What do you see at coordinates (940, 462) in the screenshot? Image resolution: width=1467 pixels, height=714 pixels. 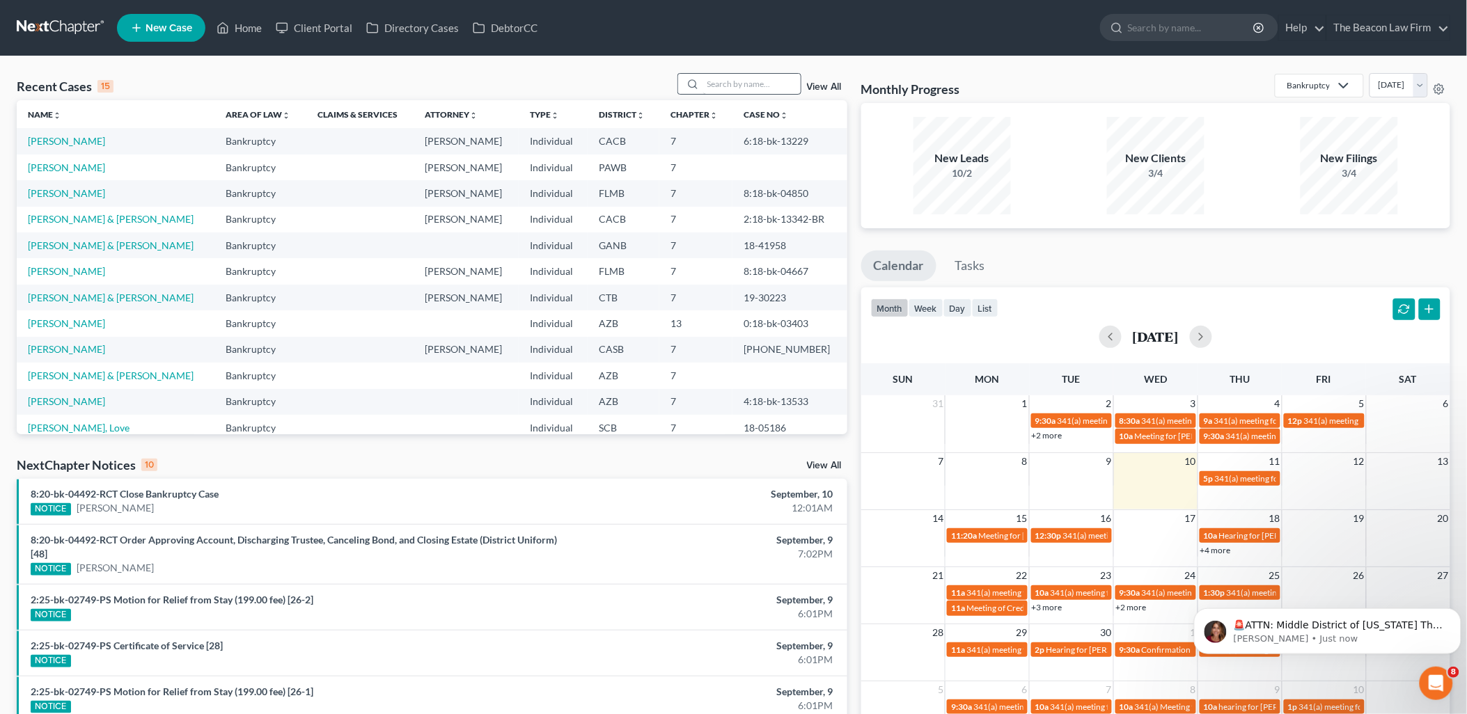 I see `span: 7` at bounding box center [940, 462].